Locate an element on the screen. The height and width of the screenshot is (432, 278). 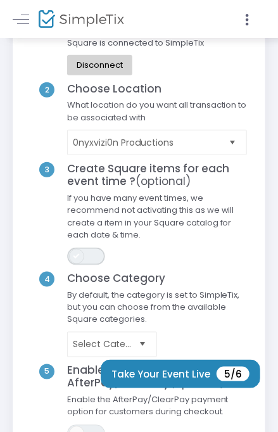
div: Disconnect is located at coordinates (100, 65).